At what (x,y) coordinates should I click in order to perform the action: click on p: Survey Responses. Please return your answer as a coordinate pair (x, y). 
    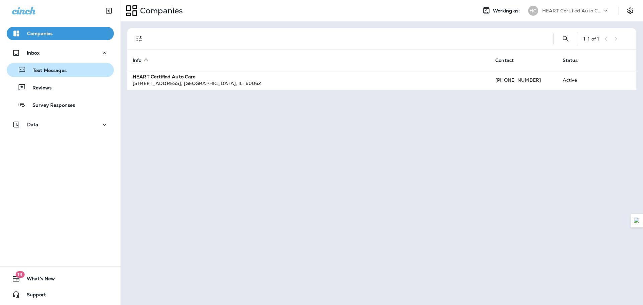
    Looking at the image, I should click on (50, 105).